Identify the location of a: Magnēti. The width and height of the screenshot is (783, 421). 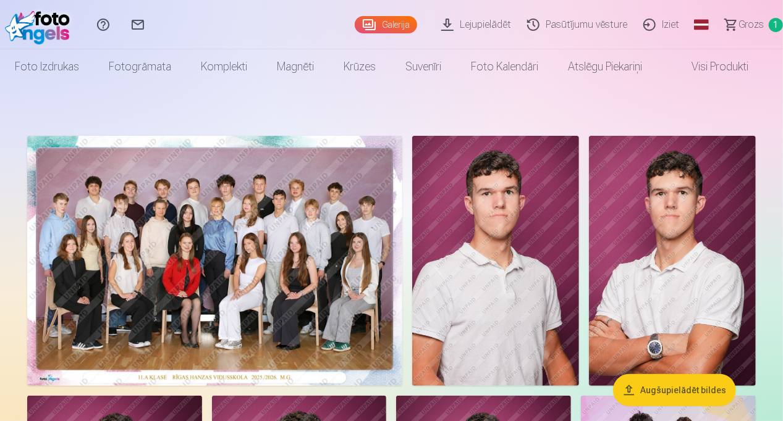
(295, 67).